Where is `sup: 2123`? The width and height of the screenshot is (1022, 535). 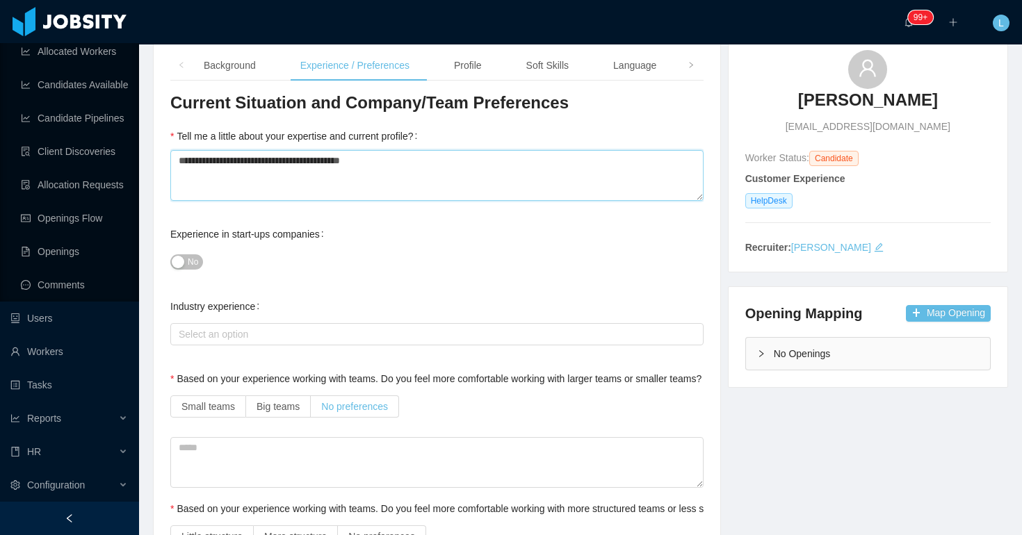 sup: 2123 is located at coordinates (921, 17).